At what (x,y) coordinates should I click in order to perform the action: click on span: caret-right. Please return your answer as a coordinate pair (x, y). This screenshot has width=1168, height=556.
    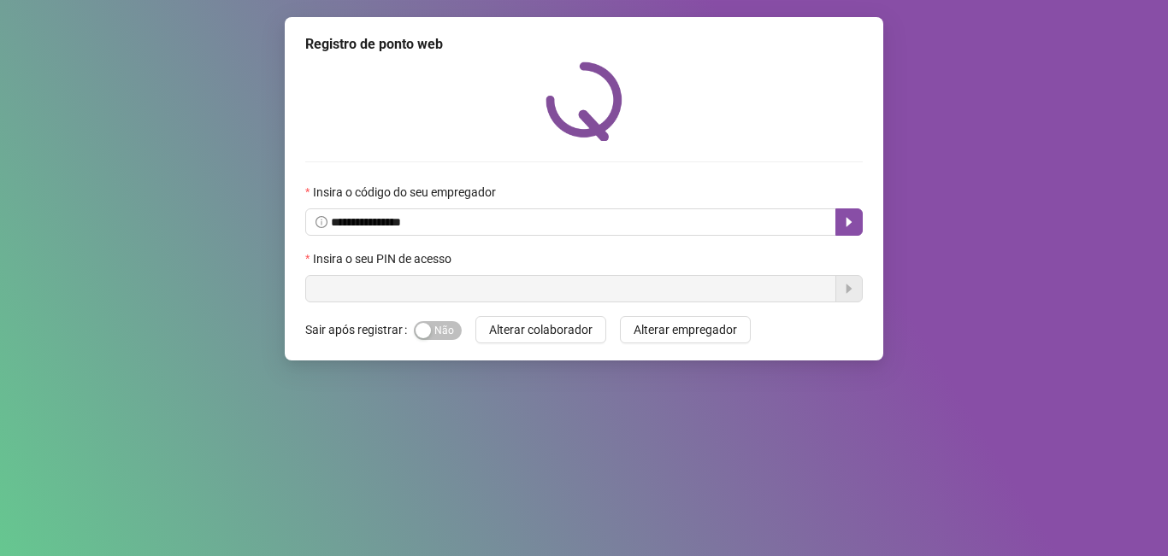
    Looking at the image, I should click on (849, 222).